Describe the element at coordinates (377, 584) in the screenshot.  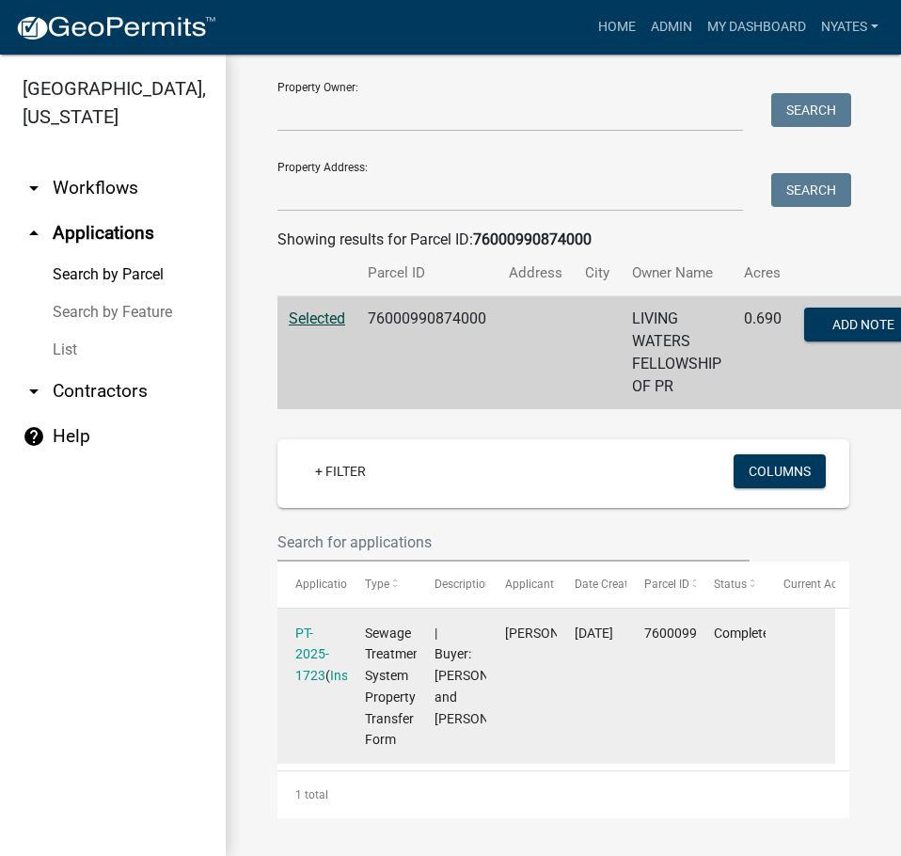
I see `span: Type` at that location.